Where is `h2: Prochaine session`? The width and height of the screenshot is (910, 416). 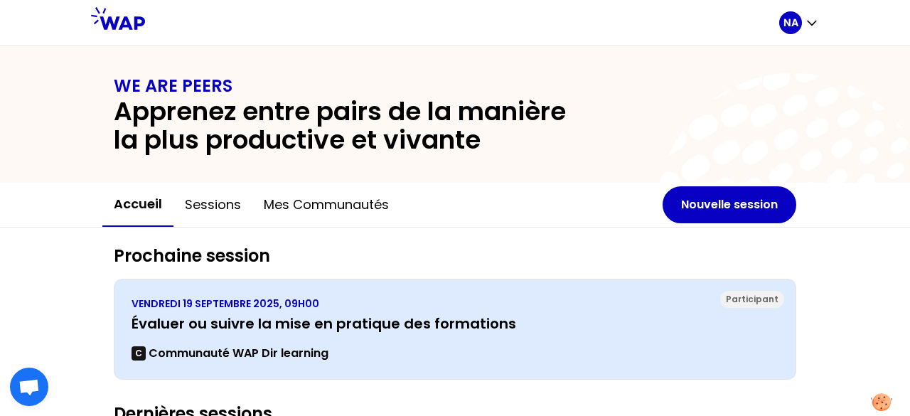 h2: Prochaine session is located at coordinates (455, 256).